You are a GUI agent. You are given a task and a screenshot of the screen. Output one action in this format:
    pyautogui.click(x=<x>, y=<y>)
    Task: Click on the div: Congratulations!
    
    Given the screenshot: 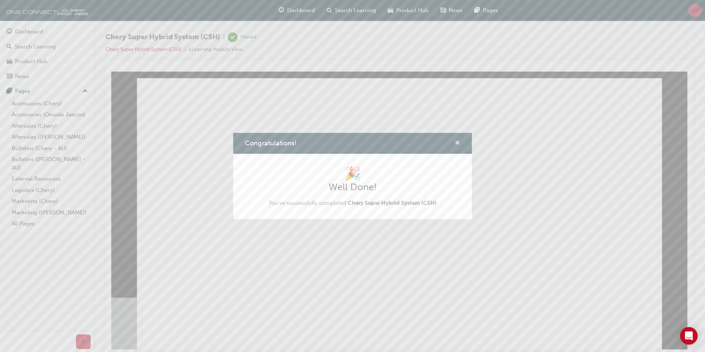 What is the action you would take?
    pyautogui.click(x=352, y=176)
    